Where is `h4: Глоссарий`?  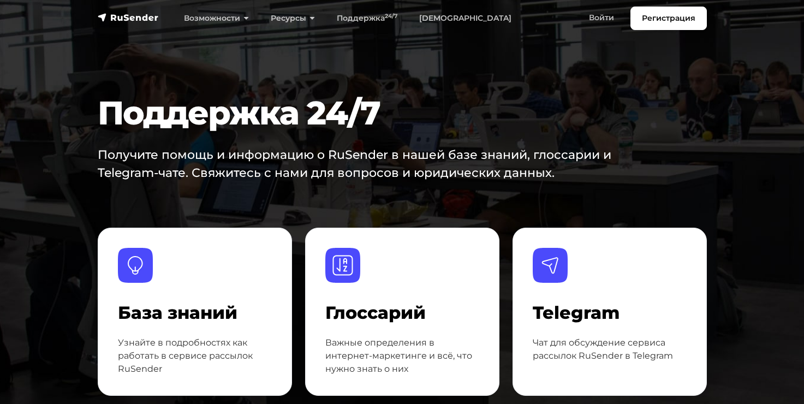 h4: Глоссарий is located at coordinates (402, 313).